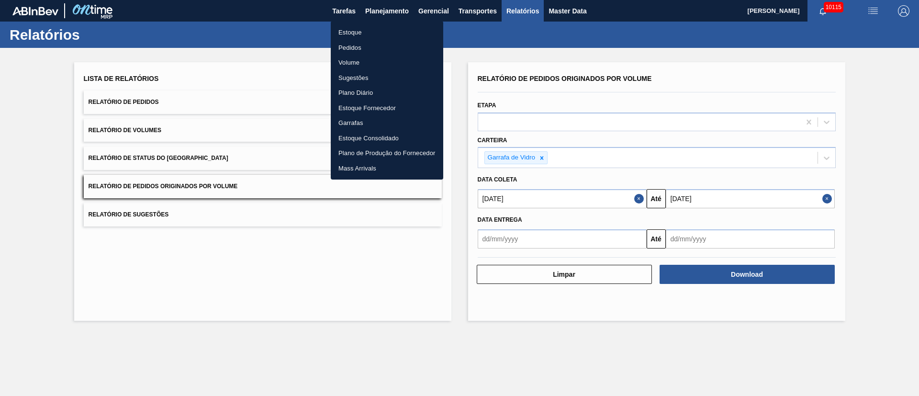 The image size is (919, 396). Describe the element at coordinates (387, 153) in the screenshot. I see `li: Plano de Produção do Fornecedor` at that location.